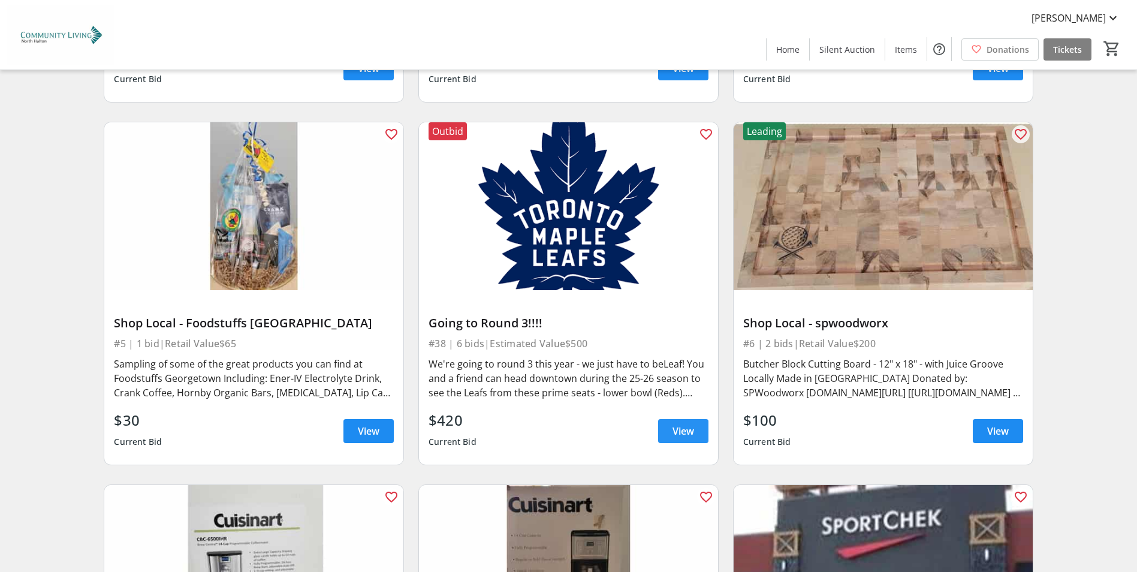  I want to click on span: Tickets, so click(1068, 49).